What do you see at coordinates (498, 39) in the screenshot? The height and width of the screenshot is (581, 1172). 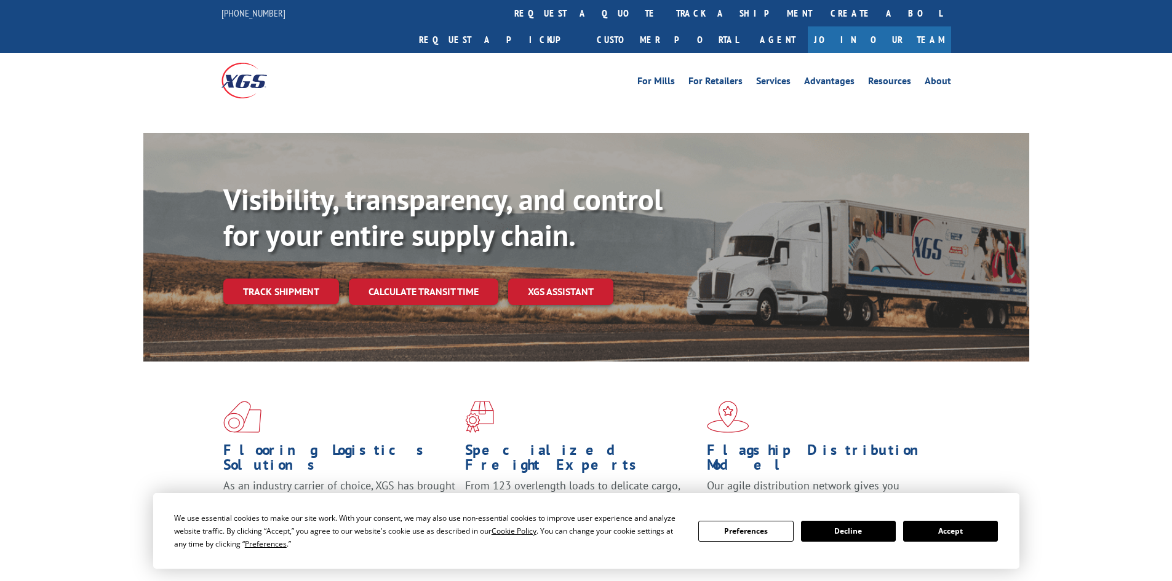 I see `a: Request a pickup` at bounding box center [498, 39].